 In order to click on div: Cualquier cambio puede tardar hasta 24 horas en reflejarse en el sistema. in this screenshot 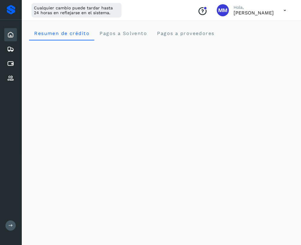, I will do `click(76, 10)`.